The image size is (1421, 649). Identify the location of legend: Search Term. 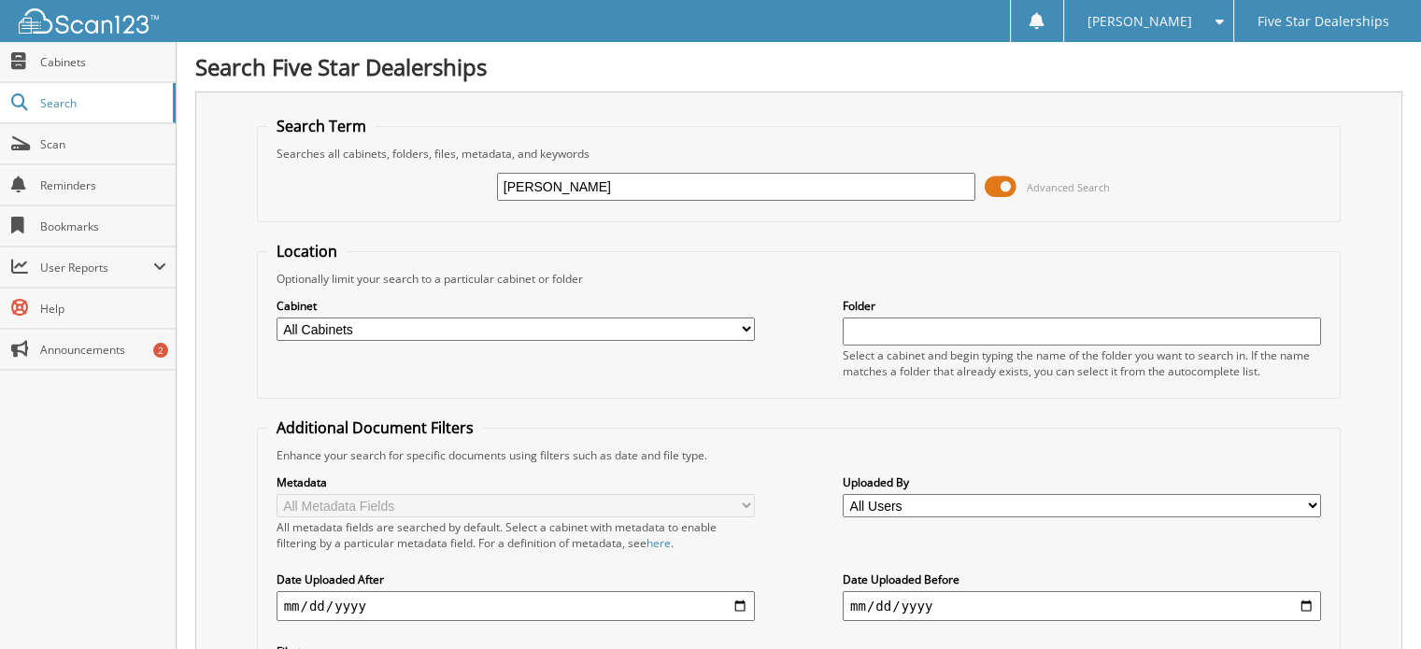
(321, 126).